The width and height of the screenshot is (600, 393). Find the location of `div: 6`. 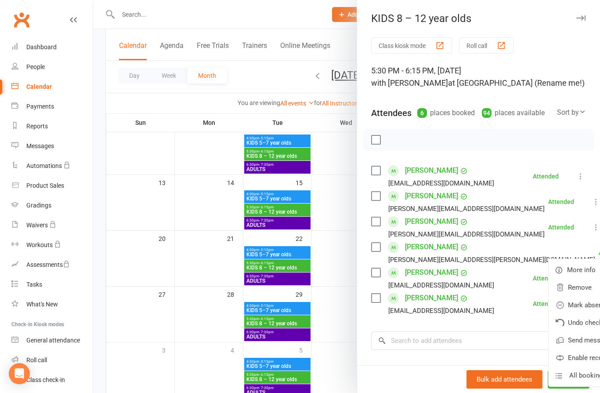

div: 6 is located at coordinates (422, 113).